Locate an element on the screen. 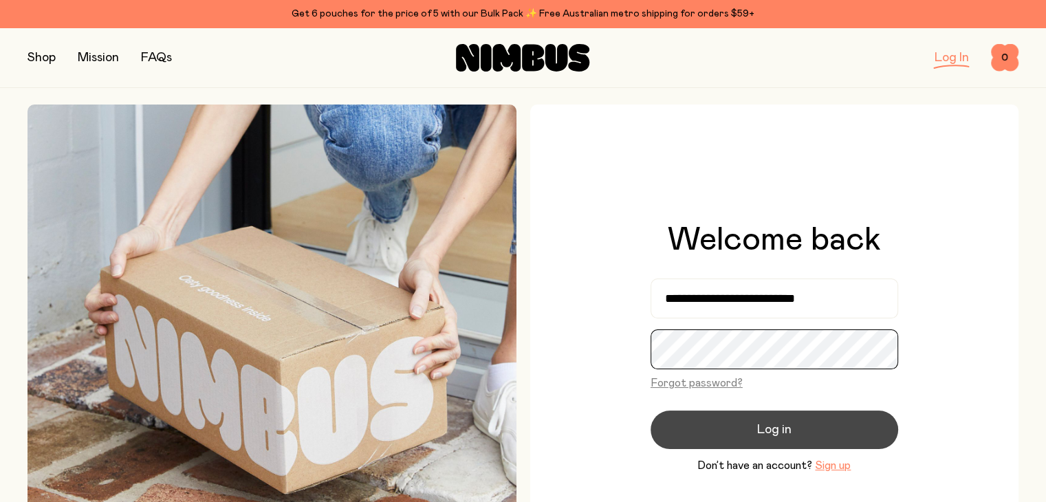 The image size is (1046, 502). a: FAQs is located at coordinates (156, 58).